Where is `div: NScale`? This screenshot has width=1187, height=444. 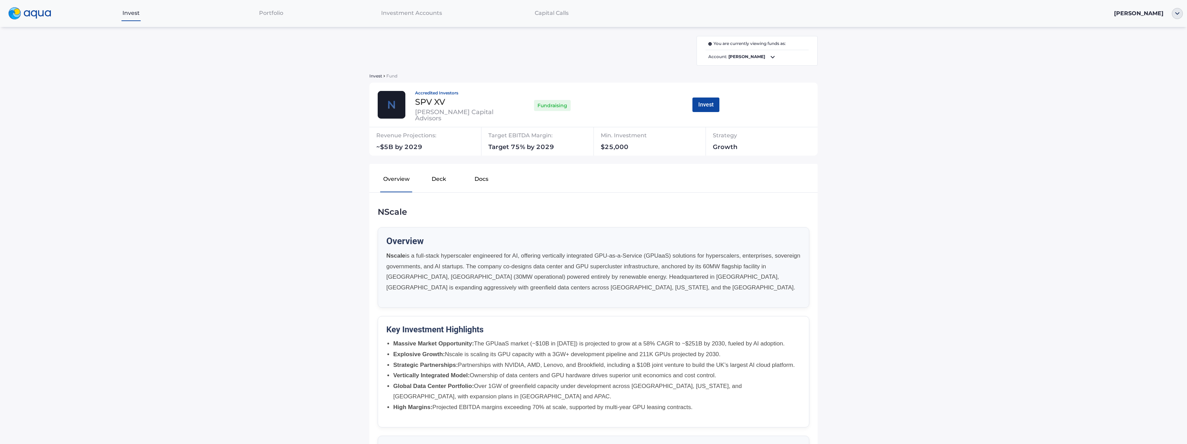 div: NScale is located at coordinates (593, 212).